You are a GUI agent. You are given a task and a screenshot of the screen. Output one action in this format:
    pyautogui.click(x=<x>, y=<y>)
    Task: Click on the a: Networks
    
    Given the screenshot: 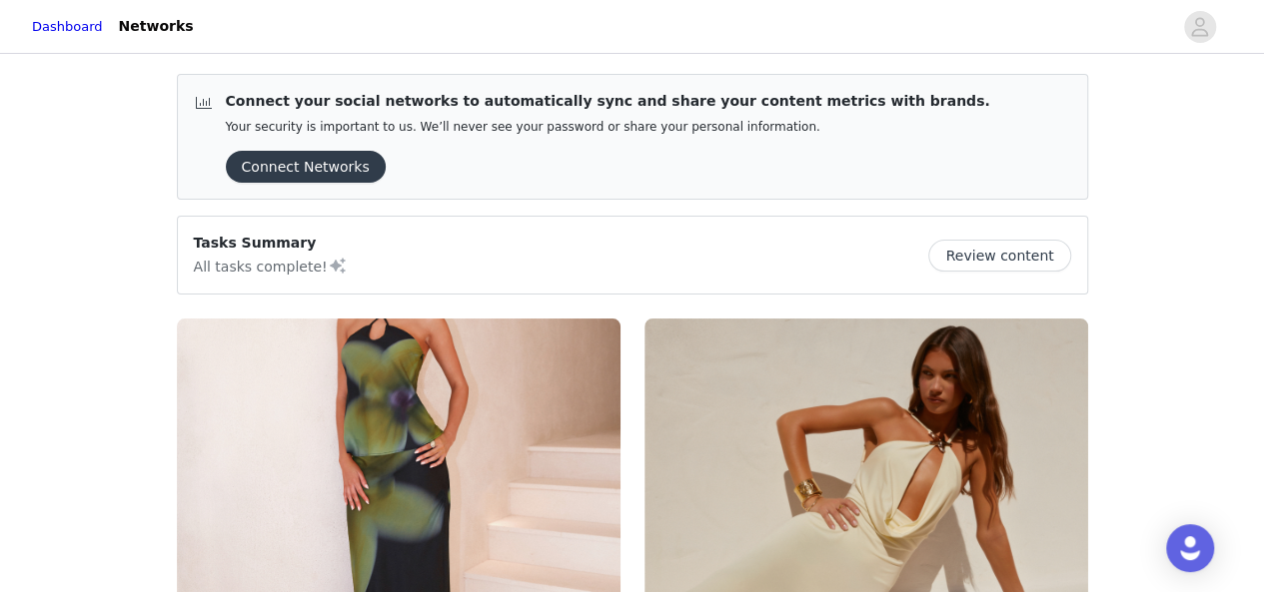 What is the action you would take?
    pyautogui.click(x=156, y=26)
    